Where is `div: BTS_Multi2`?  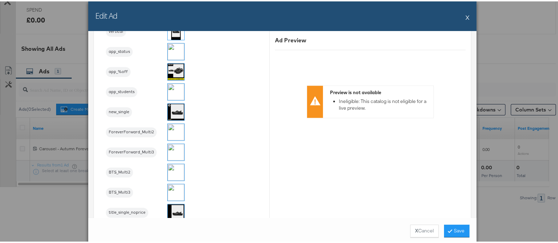 div: BTS_Multi2 is located at coordinates (119, 171).